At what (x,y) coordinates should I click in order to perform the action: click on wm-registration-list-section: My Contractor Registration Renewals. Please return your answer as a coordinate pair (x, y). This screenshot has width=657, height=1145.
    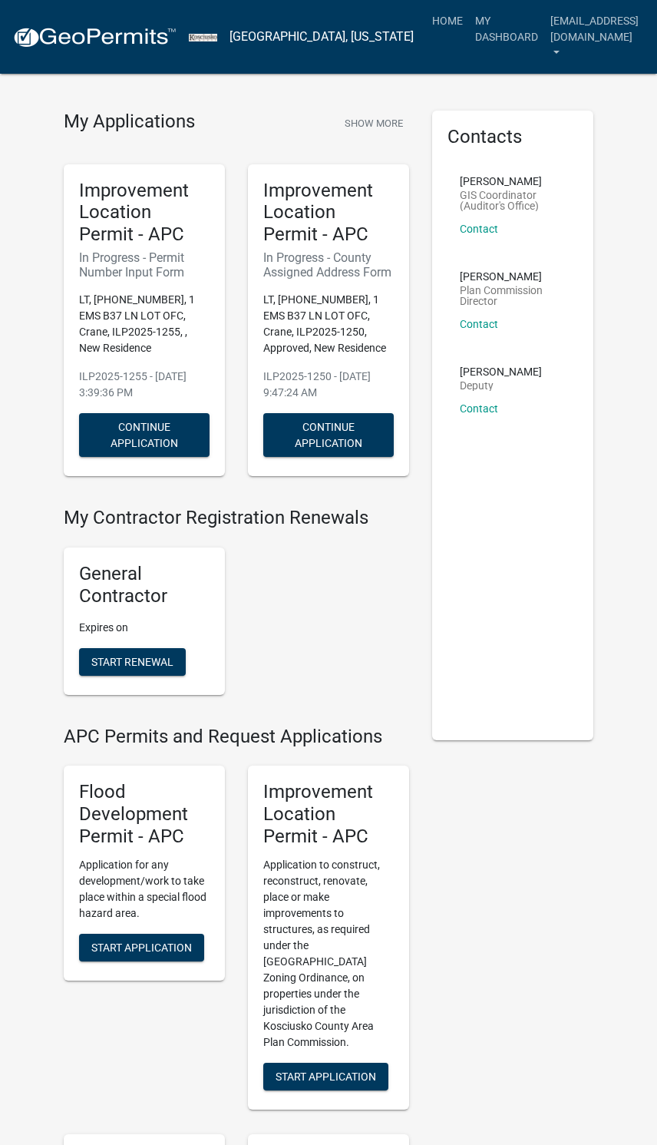
    Looking at the image, I should click on (237, 607).